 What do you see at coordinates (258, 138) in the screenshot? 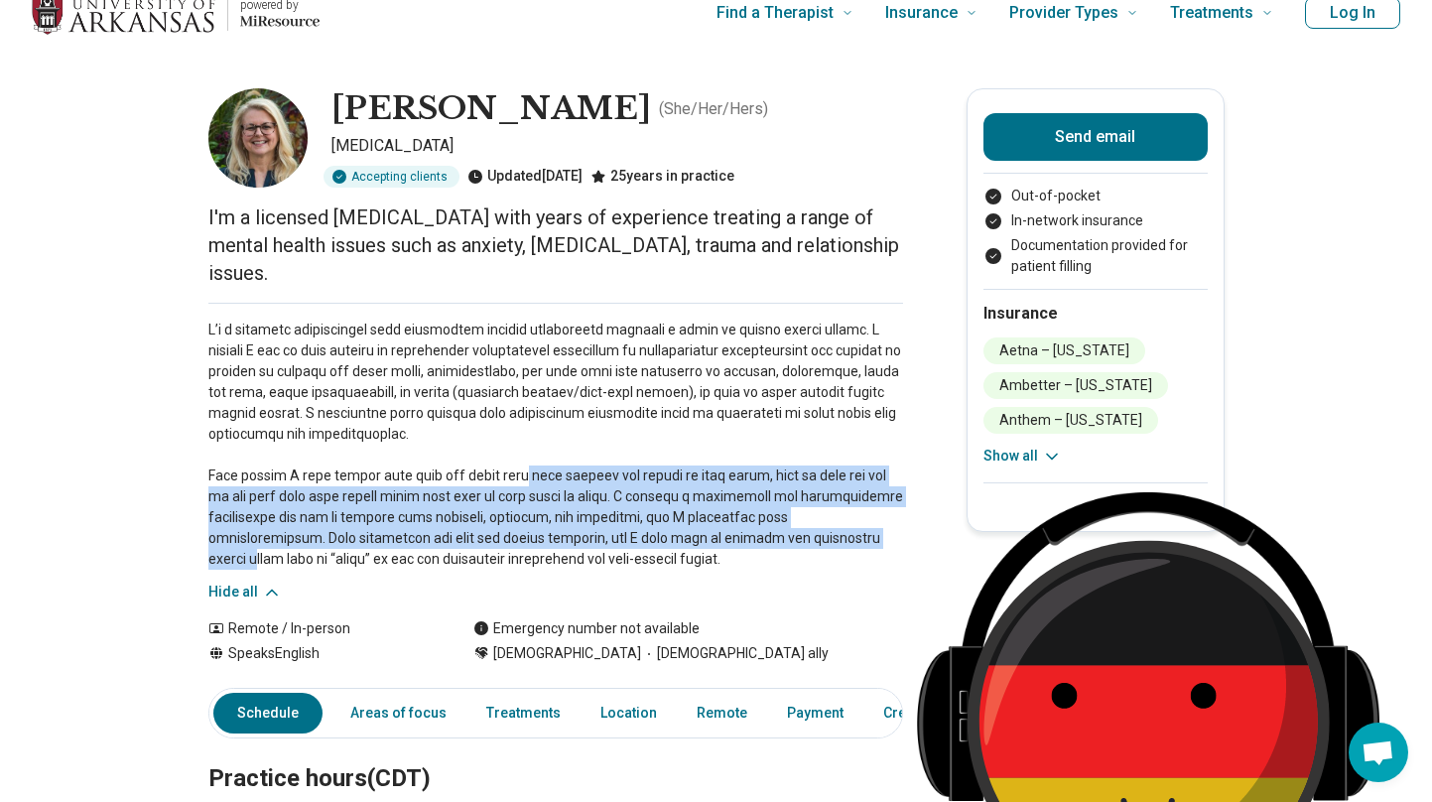
I see `img: Josette Cline, Psychologist` at bounding box center [258, 138].